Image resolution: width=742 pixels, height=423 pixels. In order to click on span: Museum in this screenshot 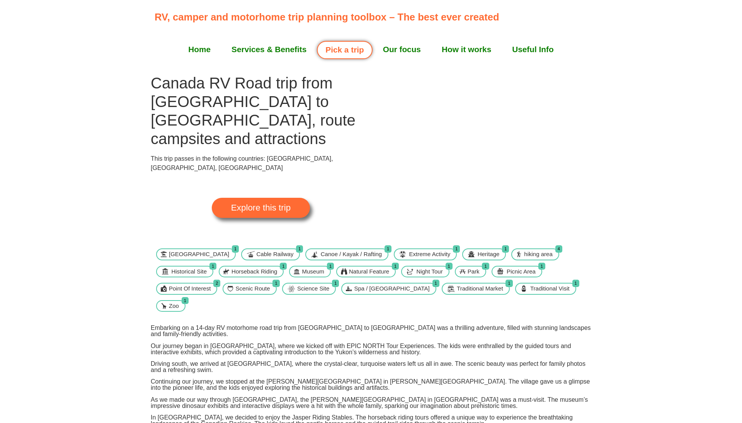, I will do `click(313, 272)`.